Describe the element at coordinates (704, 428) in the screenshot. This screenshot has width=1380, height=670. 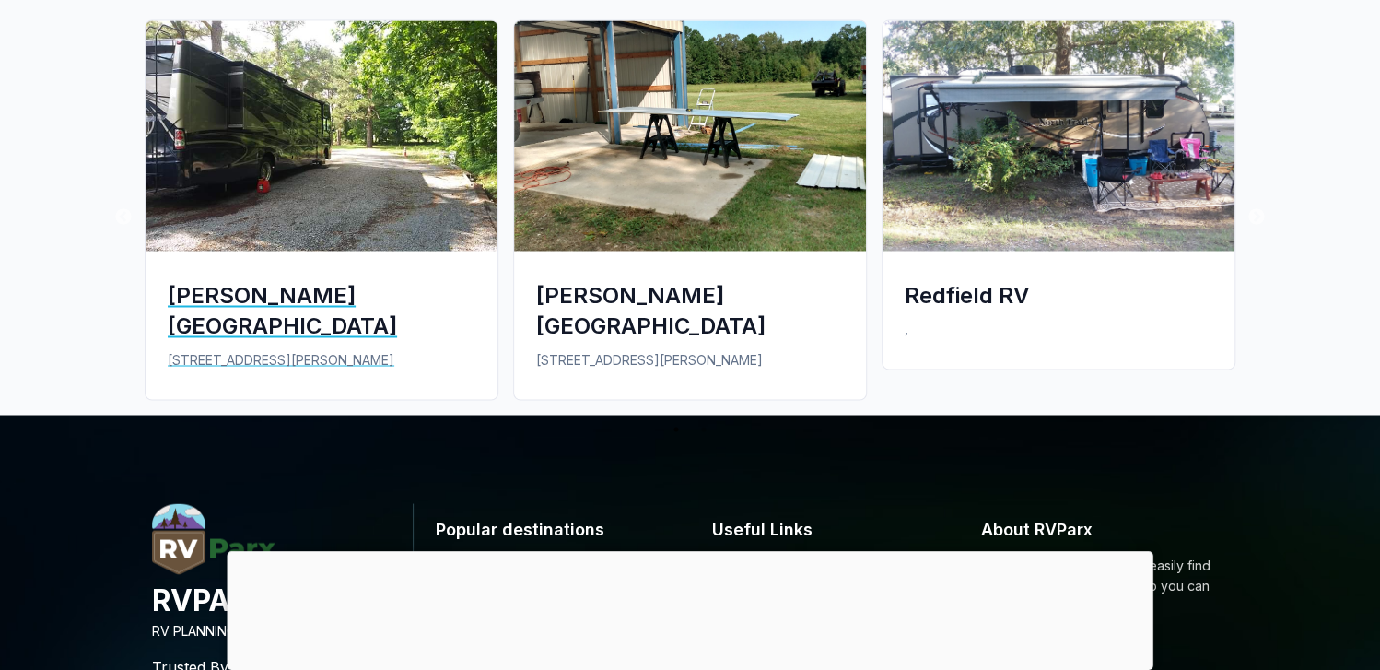
I see `button: 2` at that location.